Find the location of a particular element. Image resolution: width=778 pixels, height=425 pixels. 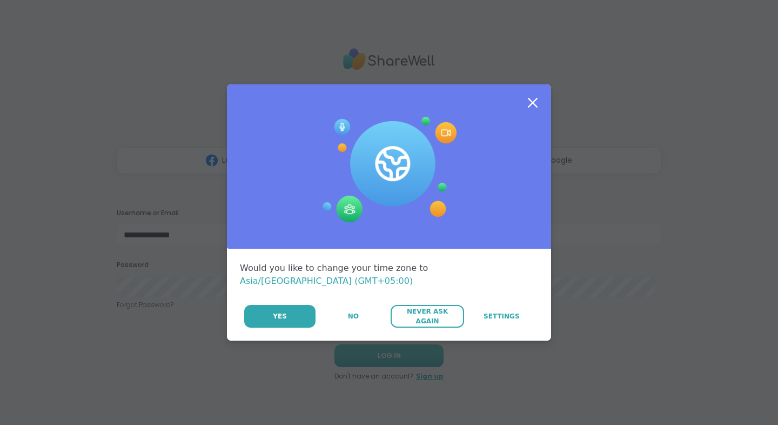

span: No is located at coordinates (353, 316).